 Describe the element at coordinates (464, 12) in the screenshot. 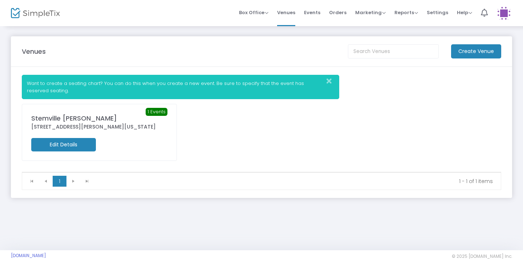

I see `span: Help` at that location.